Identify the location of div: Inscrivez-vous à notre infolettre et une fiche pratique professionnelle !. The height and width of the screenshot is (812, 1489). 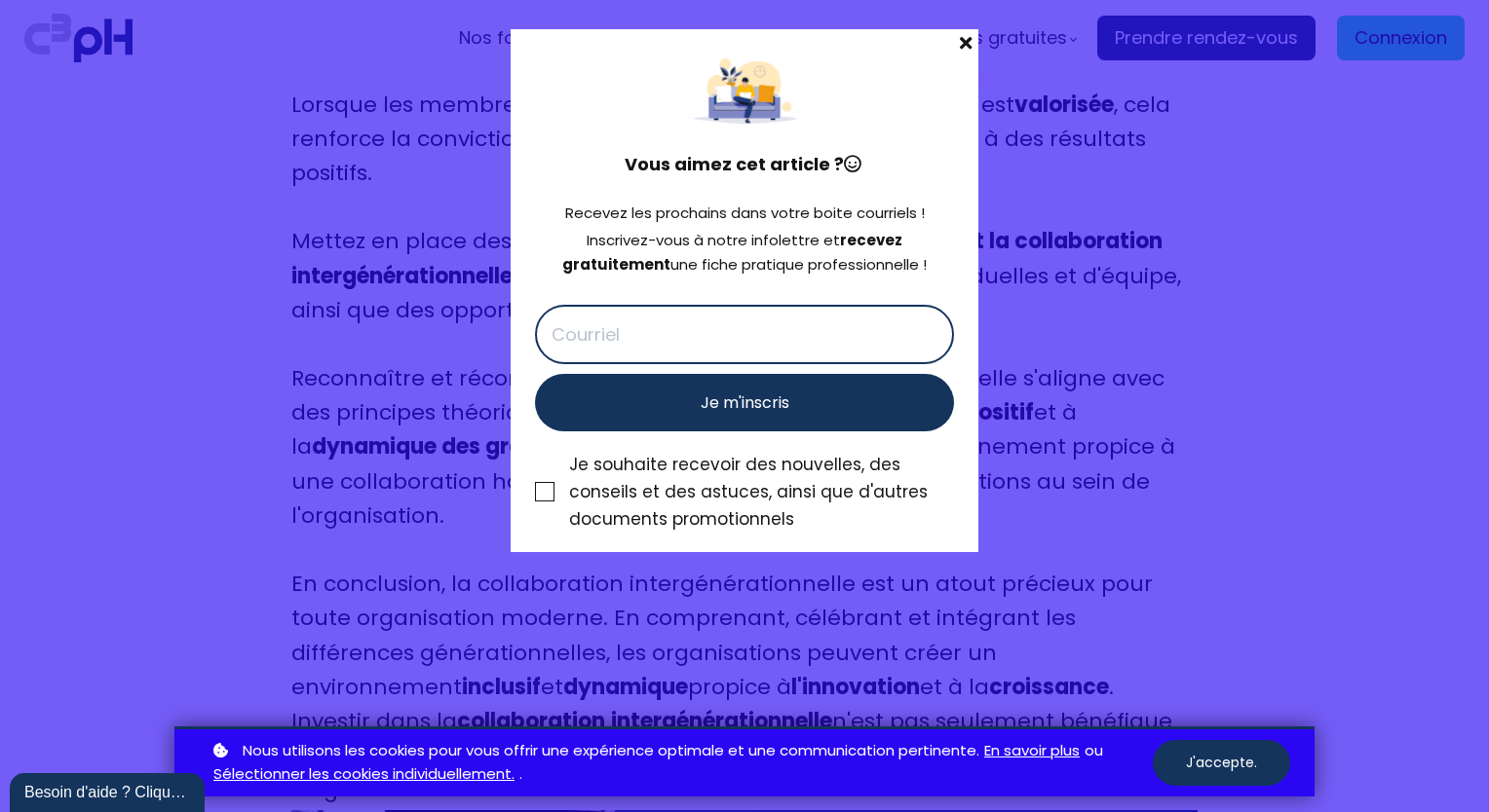
(745, 253).